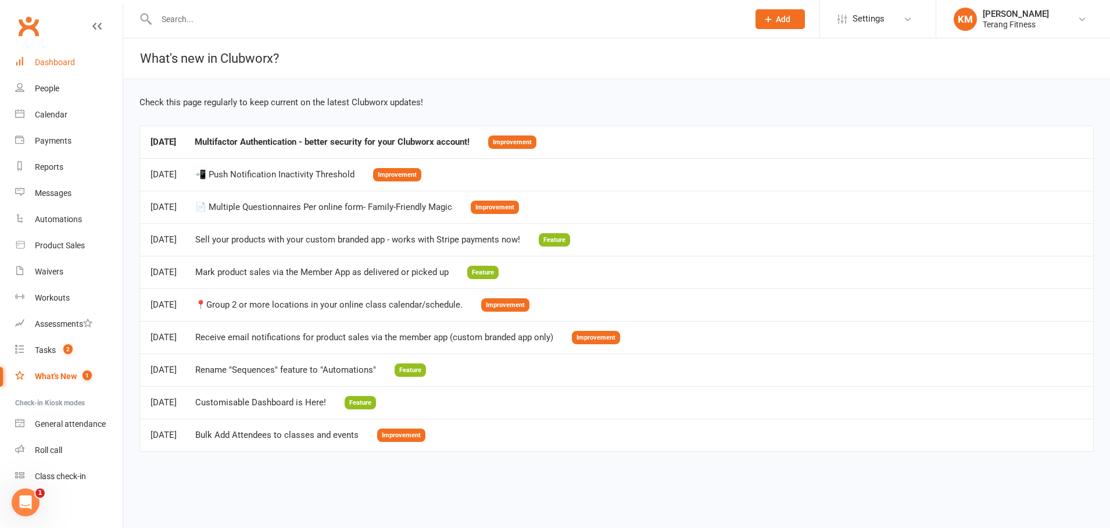  Describe the element at coordinates (69, 350) in the screenshot. I see `a: Tasks 2` at that location.